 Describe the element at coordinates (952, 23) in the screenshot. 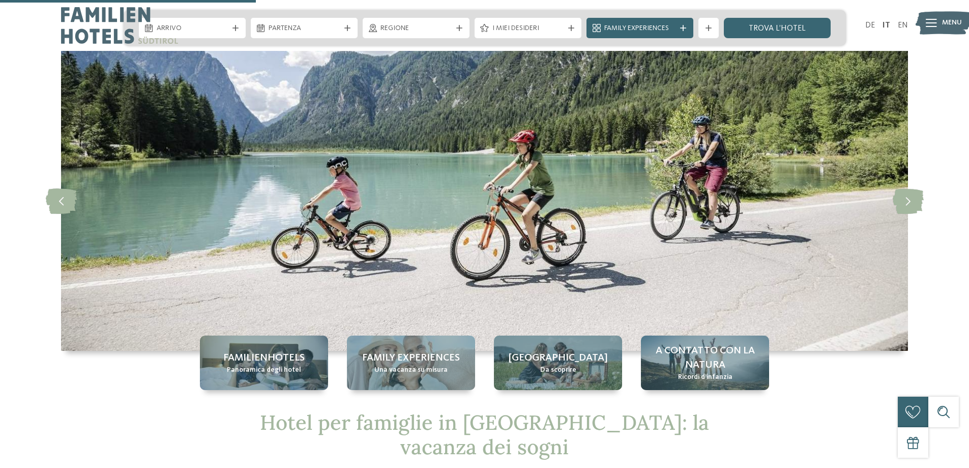

I see `span: Menu` at that location.